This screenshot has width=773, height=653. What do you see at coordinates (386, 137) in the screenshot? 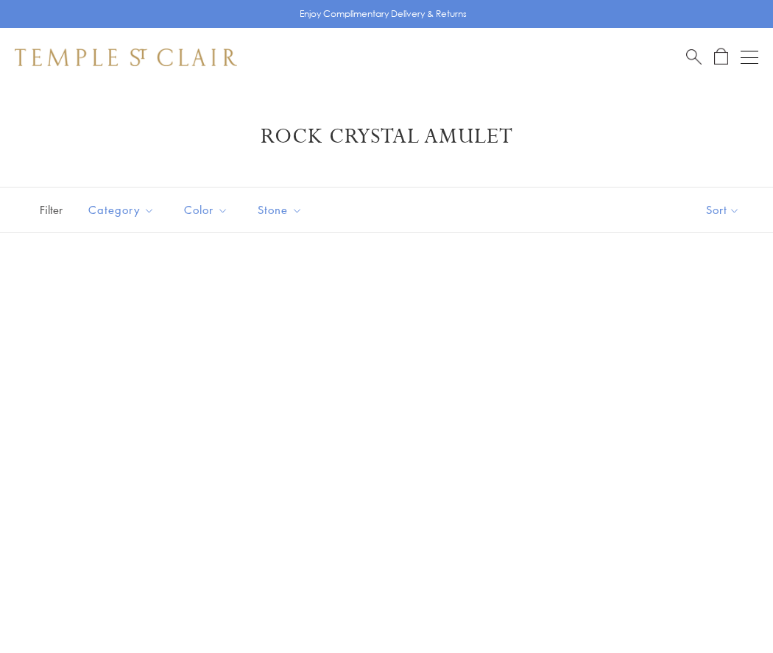
I see `h1: Rock Crystal Amulet` at bounding box center [386, 137].